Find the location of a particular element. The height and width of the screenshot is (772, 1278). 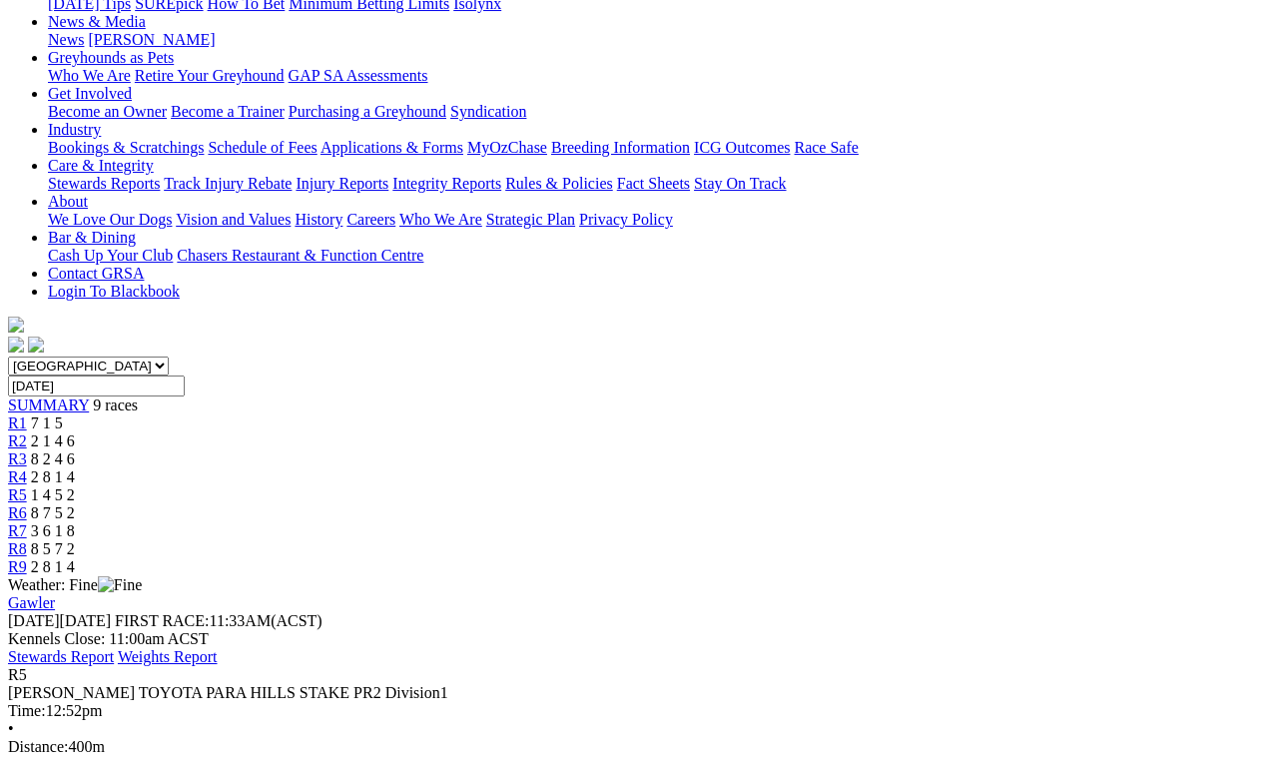

a: Breeding Information is located at coordinates (620, 147).